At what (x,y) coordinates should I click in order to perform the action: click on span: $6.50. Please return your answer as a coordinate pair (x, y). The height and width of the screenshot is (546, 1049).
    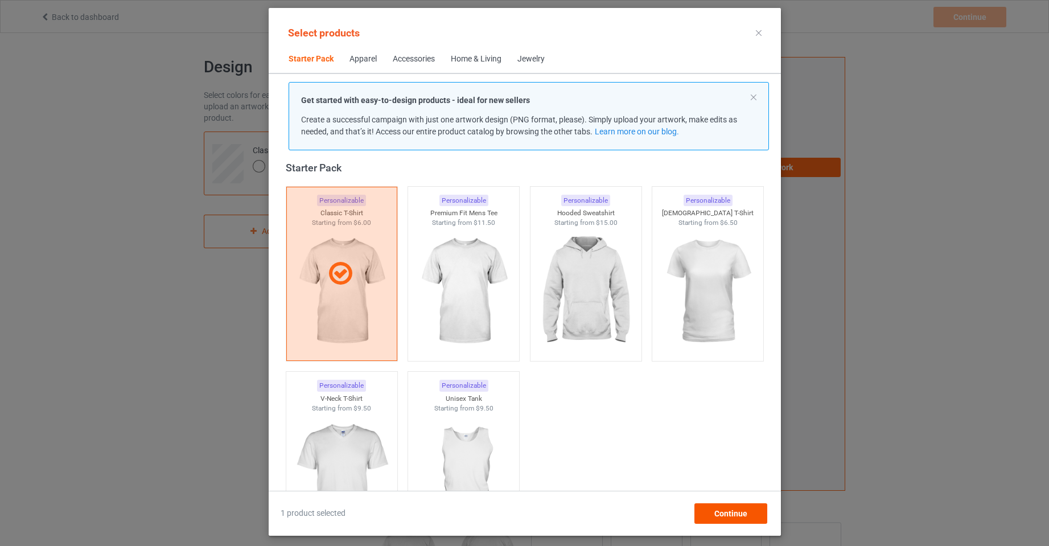
    Looking at the image, I should click on (728, 223).